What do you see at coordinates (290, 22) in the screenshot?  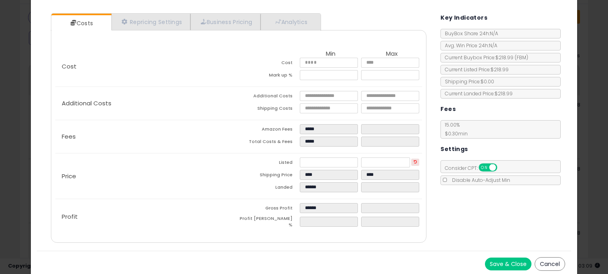 I see `a: Analytics` at bounding box center [290, 22].